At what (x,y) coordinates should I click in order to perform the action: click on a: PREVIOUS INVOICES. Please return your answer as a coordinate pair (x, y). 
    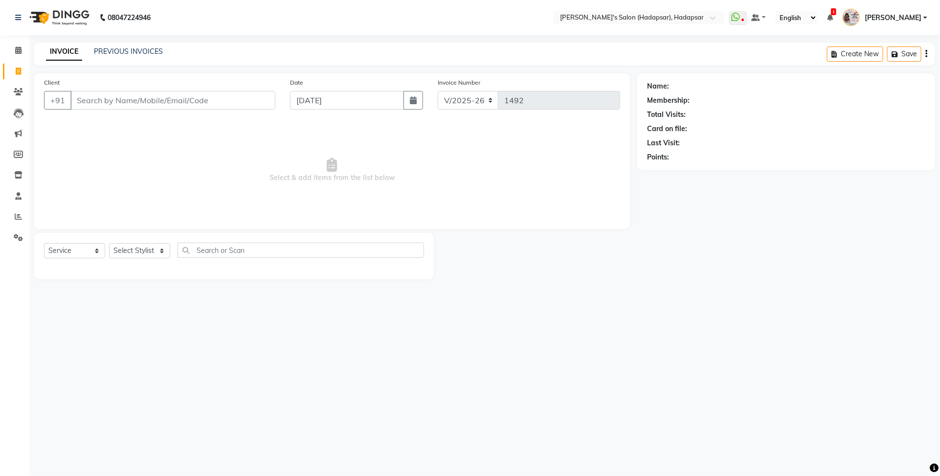
    Looking at the image, I should click on (128, 51).